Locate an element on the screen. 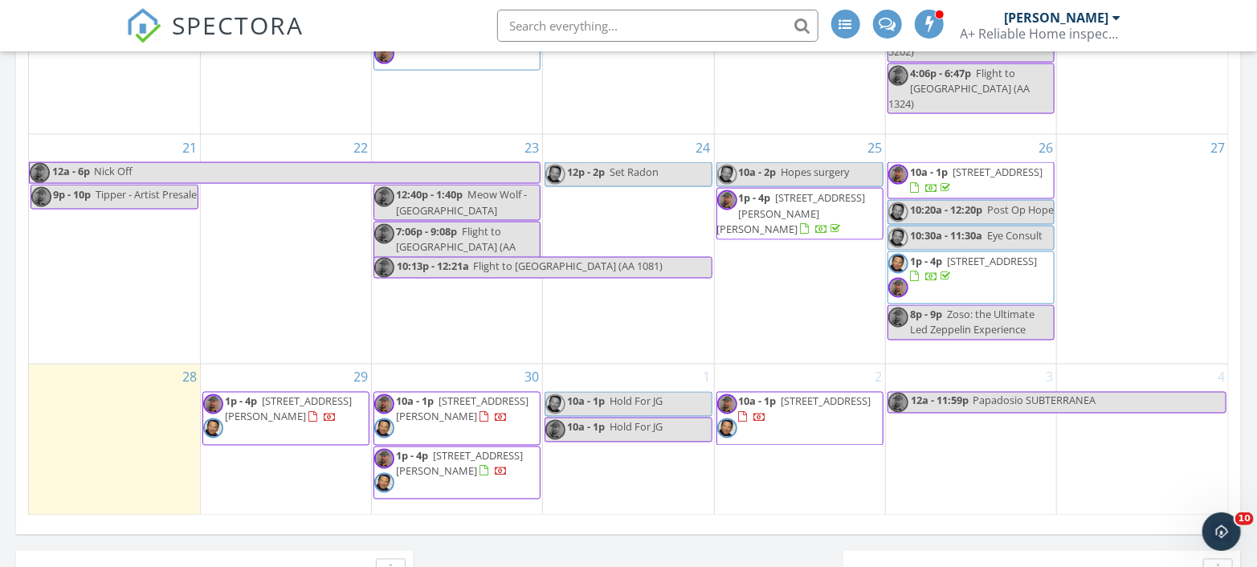  div: A+ Reliable Home inspections LLC is located at coordinates (1041, 34).